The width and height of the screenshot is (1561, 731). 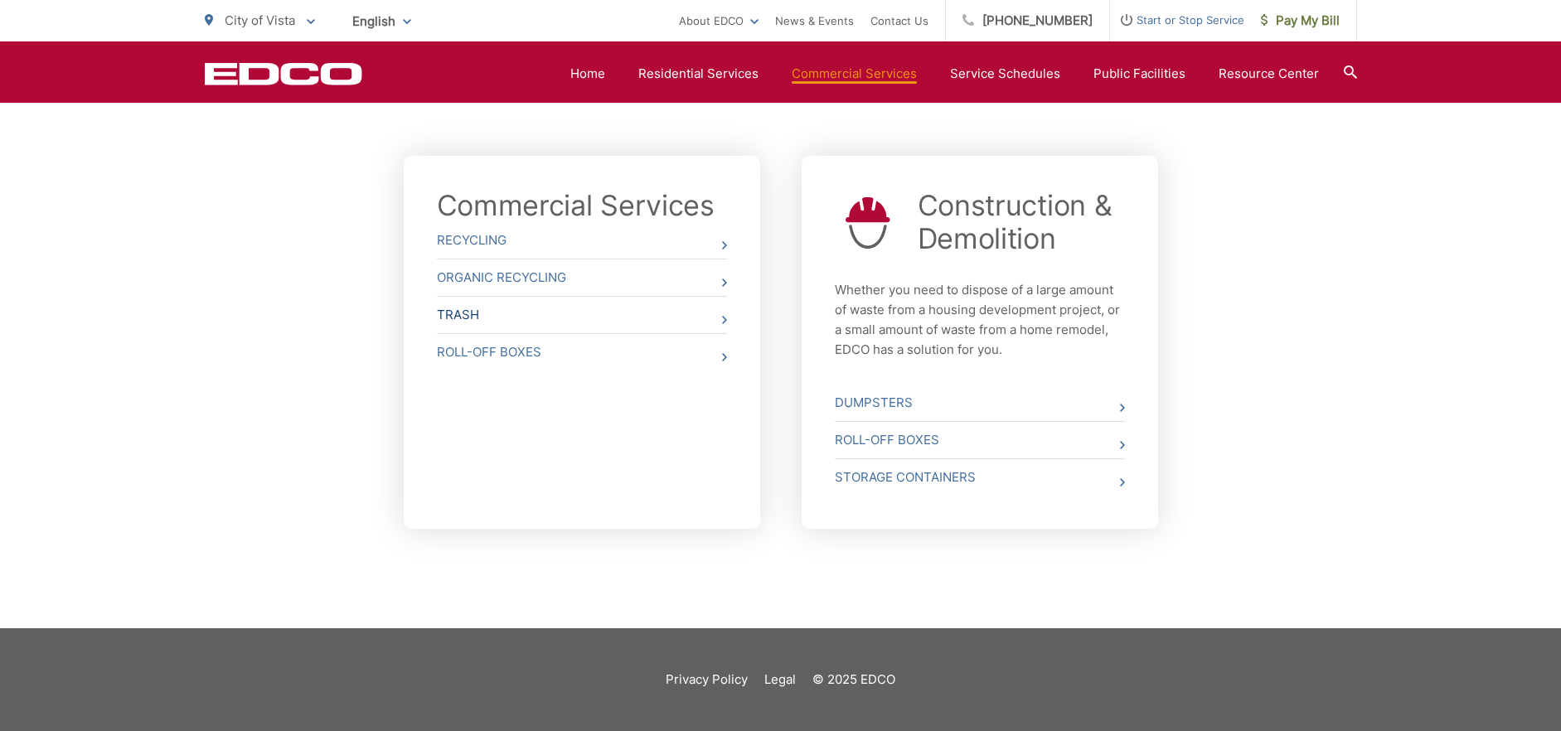 What do you see at coordinates (1021, 222) in the screenshot?
I see `a: Construction & Demolition` at bounding box center [1021, 222].